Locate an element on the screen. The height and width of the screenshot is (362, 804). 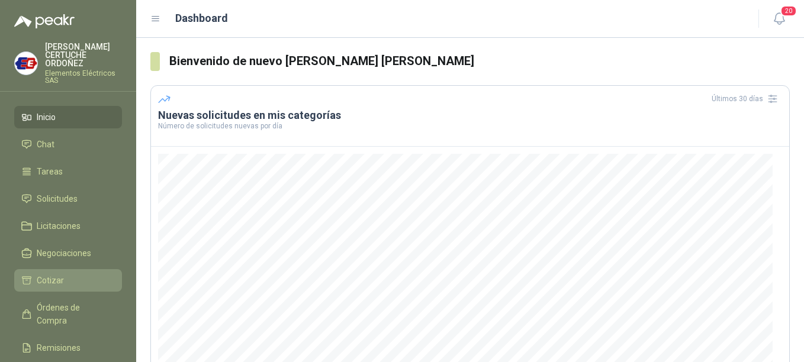
a: Licitaciones is located at coordinates (68, 226).